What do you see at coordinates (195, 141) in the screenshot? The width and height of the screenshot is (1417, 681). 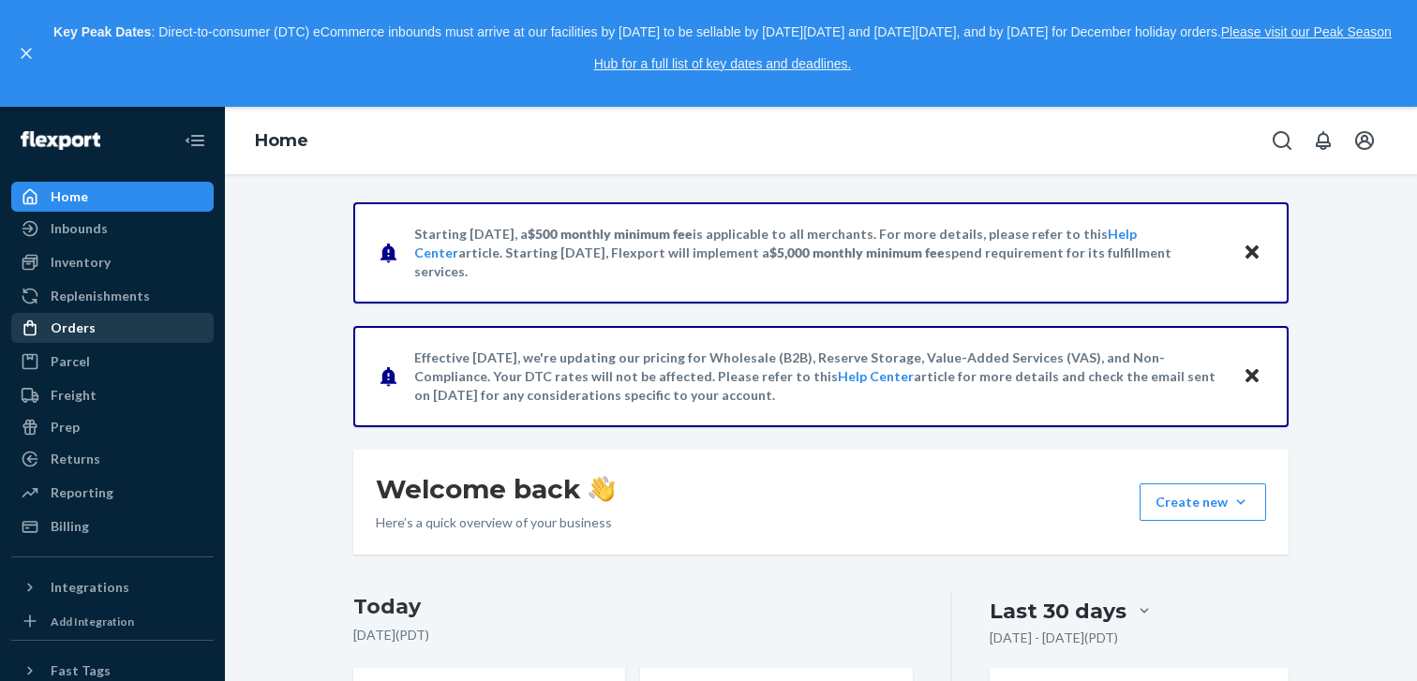 I see `button: Close Navigation` at bounding box center [195, 141].